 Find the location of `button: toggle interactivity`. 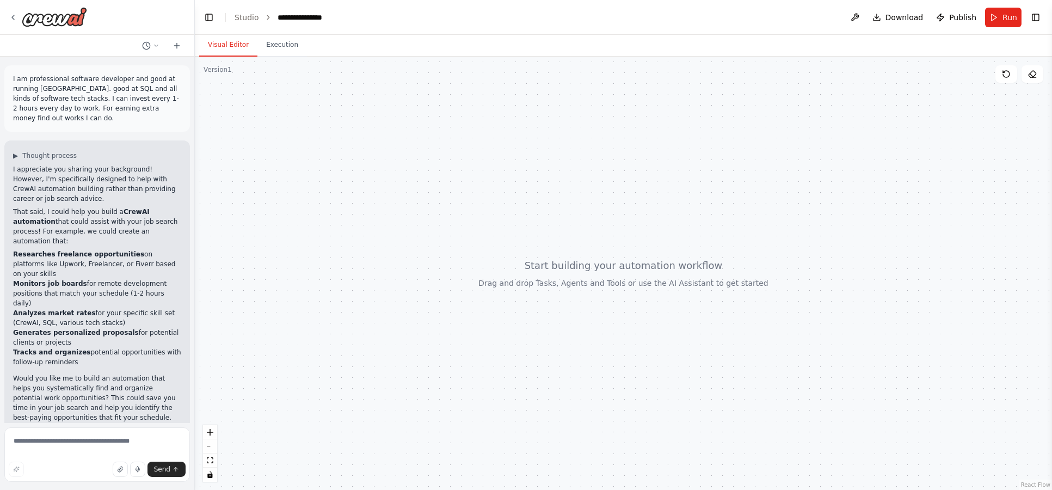

button: toggle interactivity is located at coordinates (210, 475).